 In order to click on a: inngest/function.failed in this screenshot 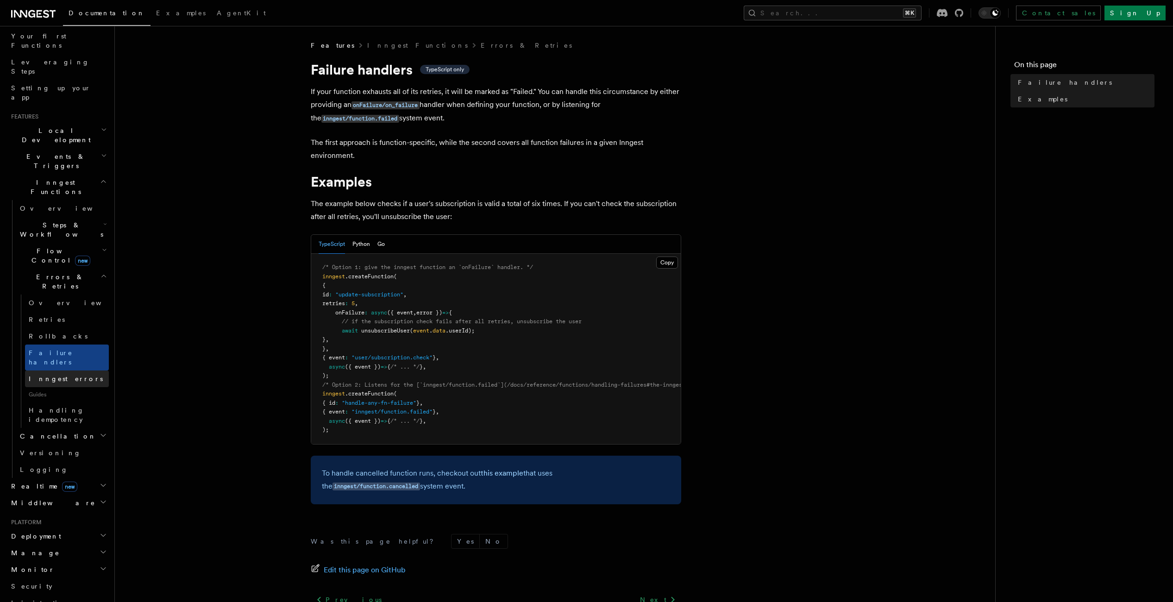, I will do `click(360, 118)`.